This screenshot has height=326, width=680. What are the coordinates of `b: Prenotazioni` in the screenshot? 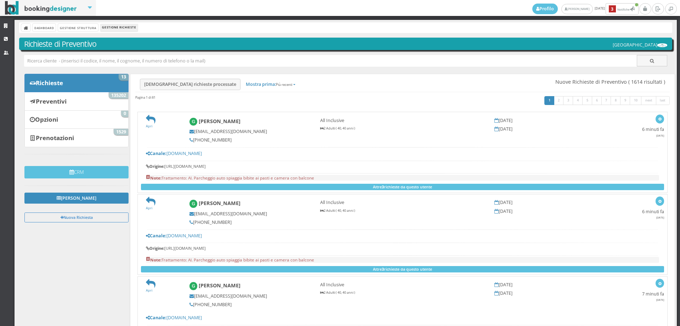 It's located at (55, 137).